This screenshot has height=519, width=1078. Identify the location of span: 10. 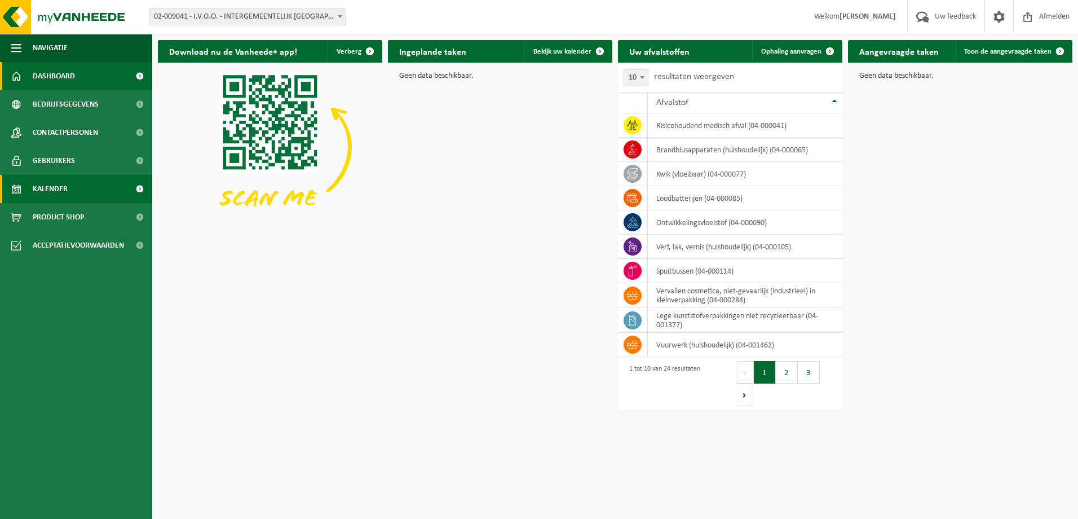
(636, 78).